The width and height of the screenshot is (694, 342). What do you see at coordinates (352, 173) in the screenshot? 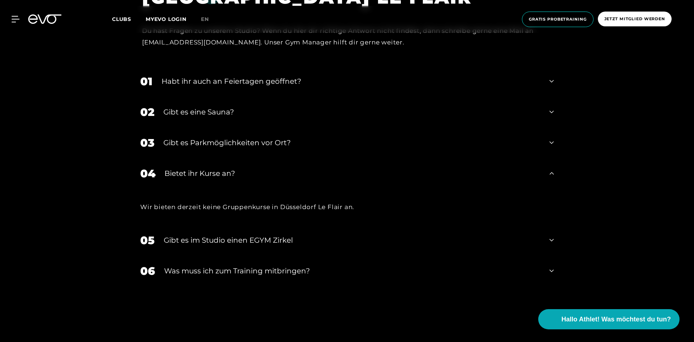
I see `div: Bietet ihr Kurse an?` at bounding box center [352, 173].